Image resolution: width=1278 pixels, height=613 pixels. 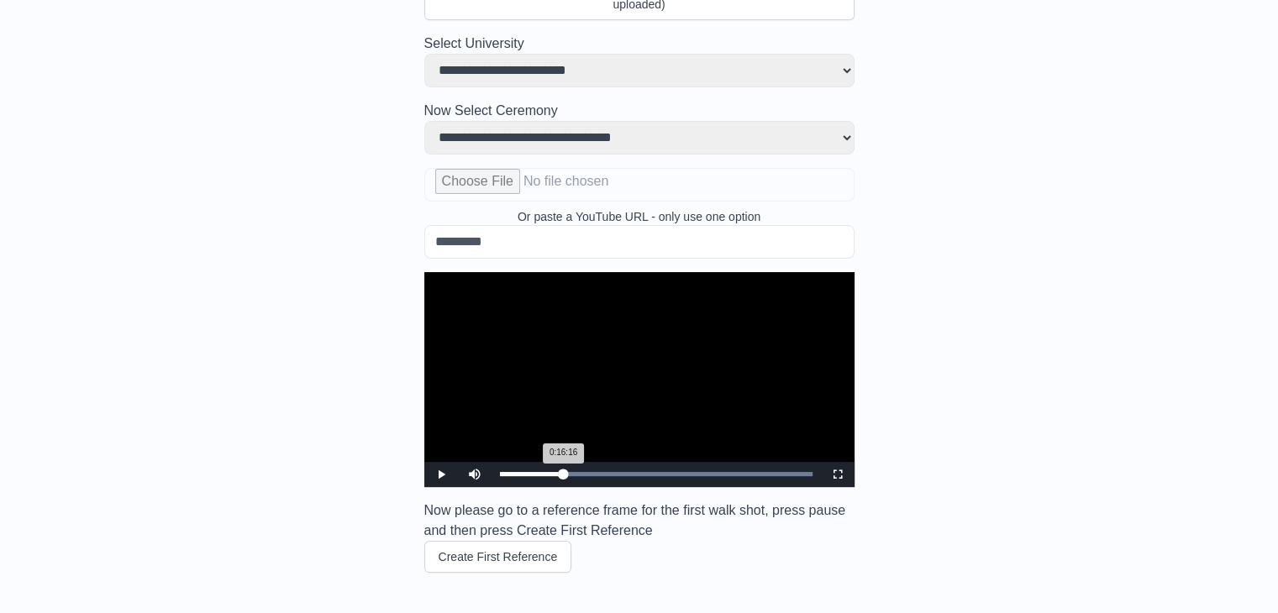 What do you see at coordinates (639, 111) in the screenshot?
I see `h2: Now Select Ceremony` at bounding box center [639, 111].